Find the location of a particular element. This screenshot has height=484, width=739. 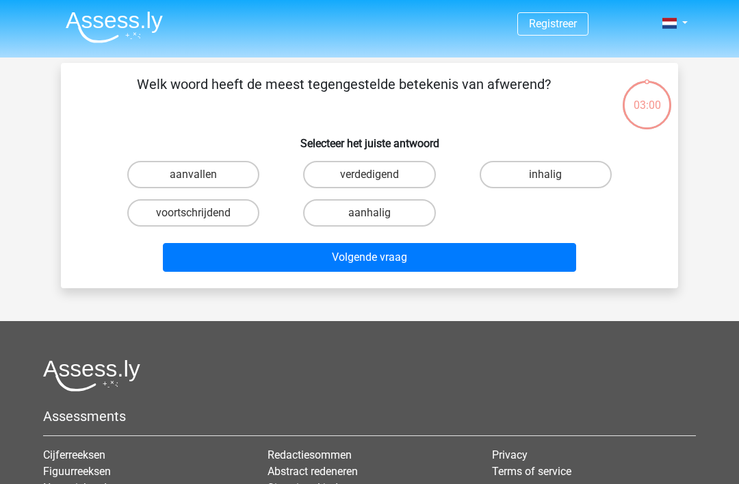

a: Privacy is located at coordinates (510, 454).